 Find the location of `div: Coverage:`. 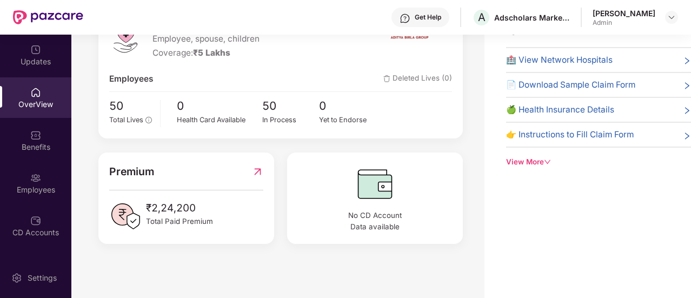

div: Coverage: is located at coordinates (213, 53).